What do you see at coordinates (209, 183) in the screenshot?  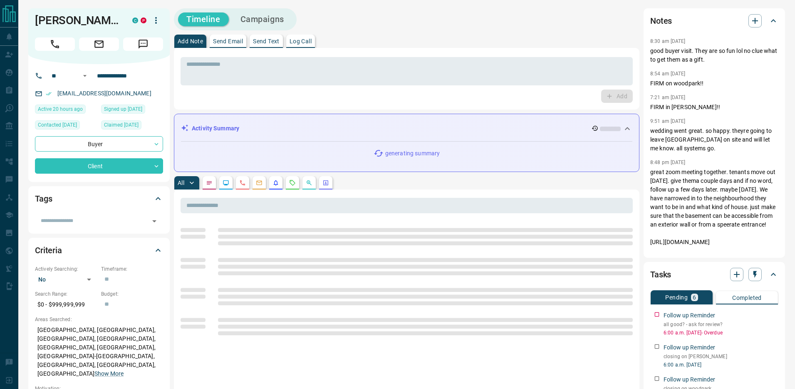 I see `svg: Notes` at bounding box center [209, 183].